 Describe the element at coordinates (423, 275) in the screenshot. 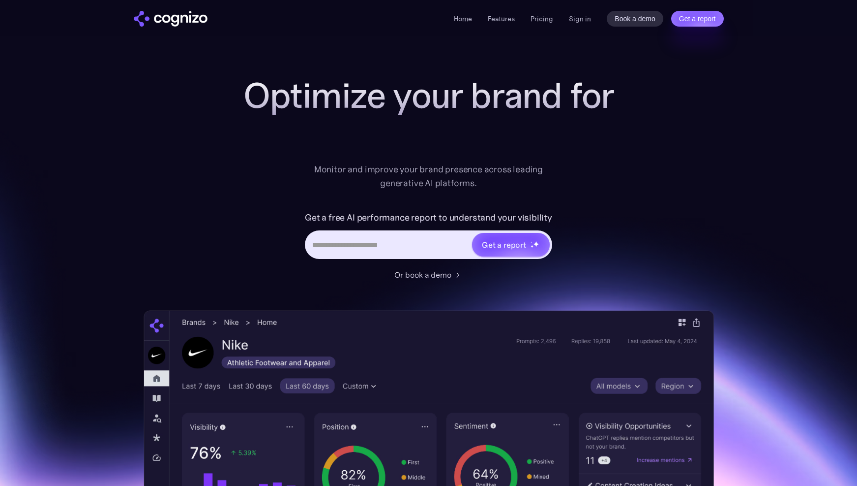

I see `div: Or book a demo` at that location.